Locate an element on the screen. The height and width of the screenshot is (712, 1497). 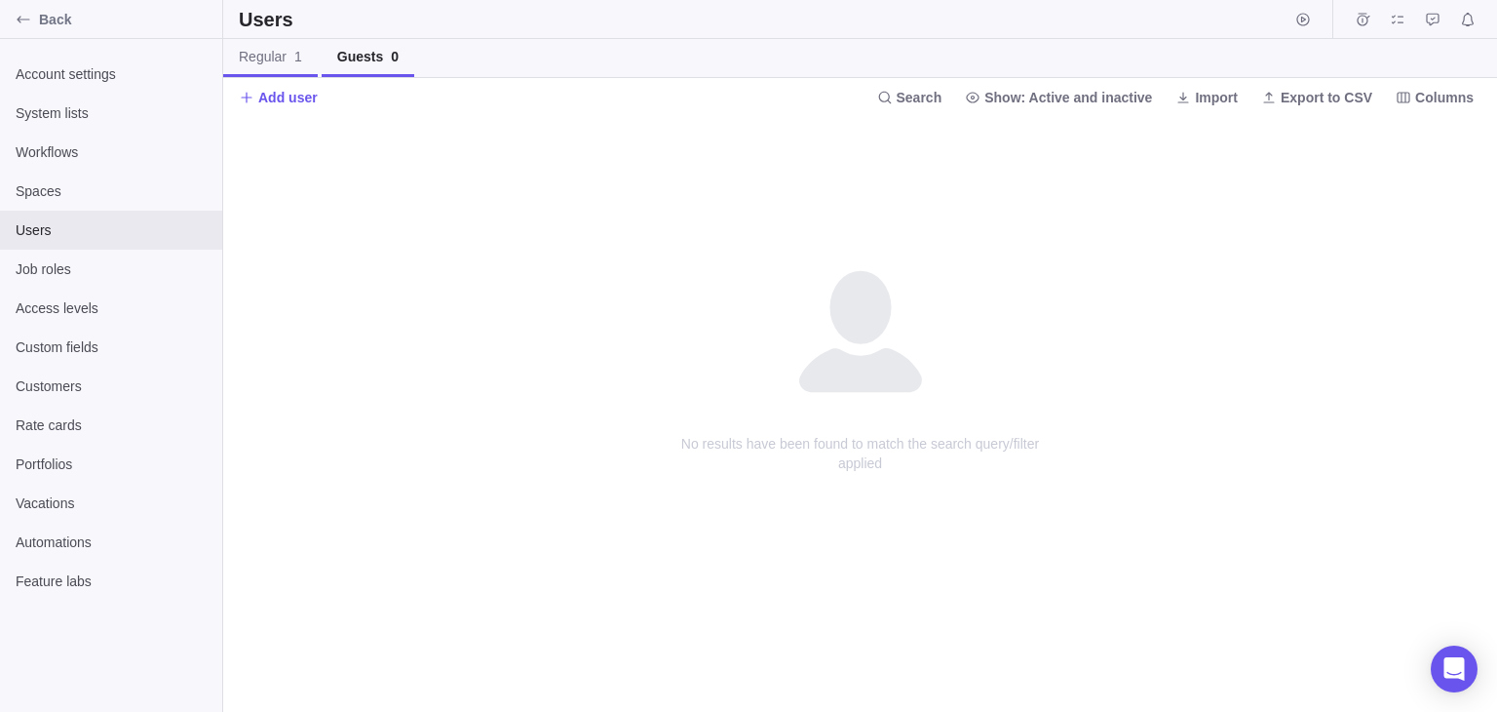
div: Open Intercom Messenger is located at coordinates (1455, 669).